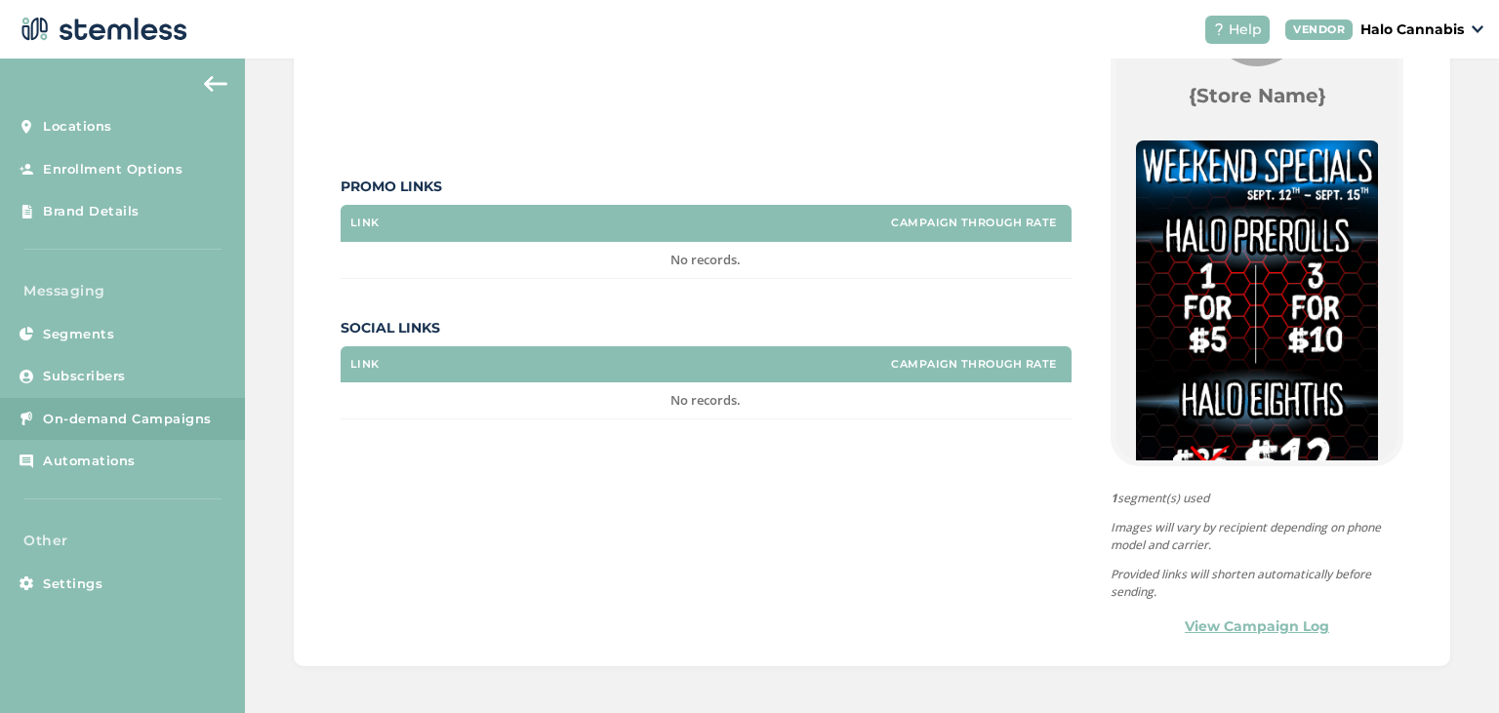 Image resolution: width=1499 pixels, height=713 pixels. I want to click on p: Provided links will shorten automatically before sending., so click(1257, 584).